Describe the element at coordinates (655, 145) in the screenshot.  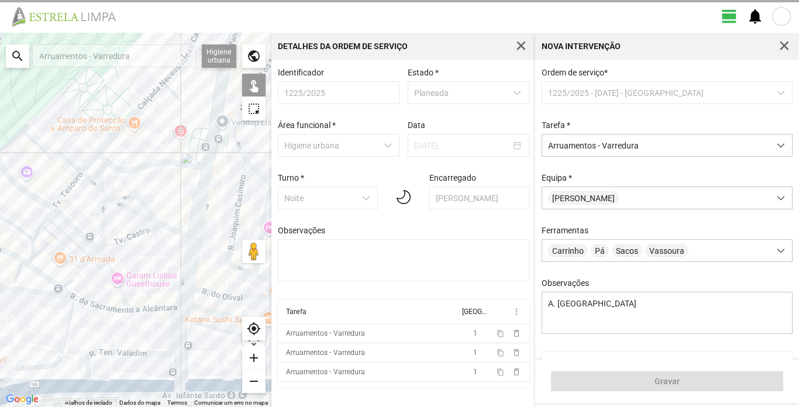
I see `span: Arruamentos - Varredura` at that location.